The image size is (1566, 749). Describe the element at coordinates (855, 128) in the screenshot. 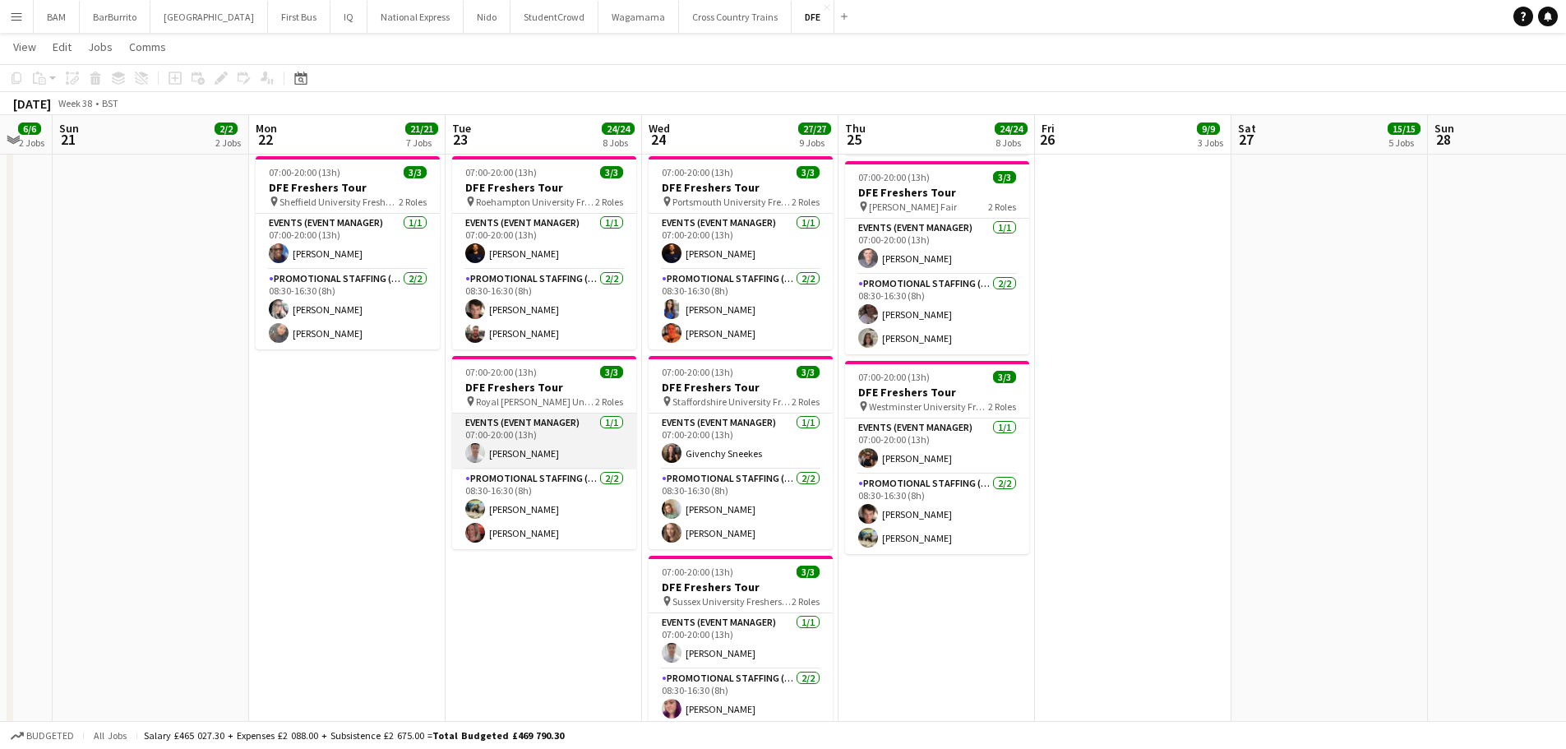

I see `span: Thu` at that location.